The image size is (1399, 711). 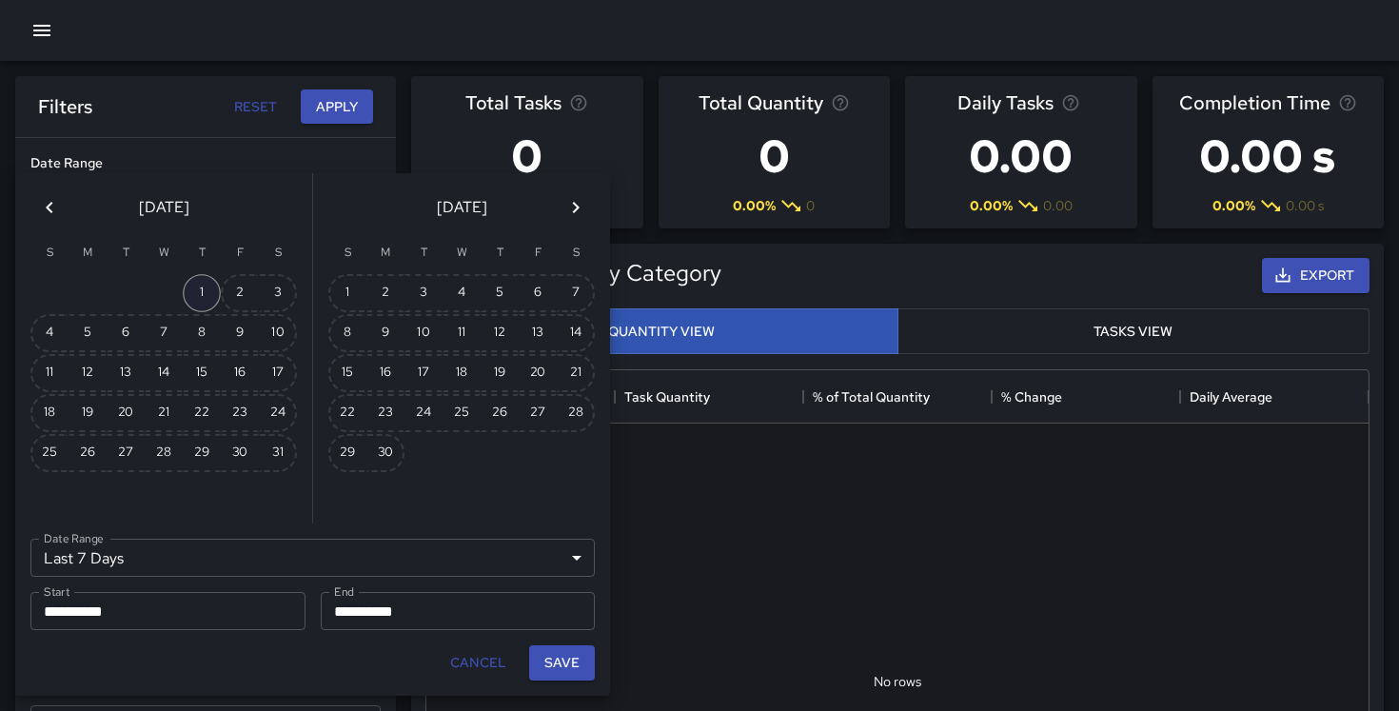 I want to click on button: Next month, so click(x=576, y=208).